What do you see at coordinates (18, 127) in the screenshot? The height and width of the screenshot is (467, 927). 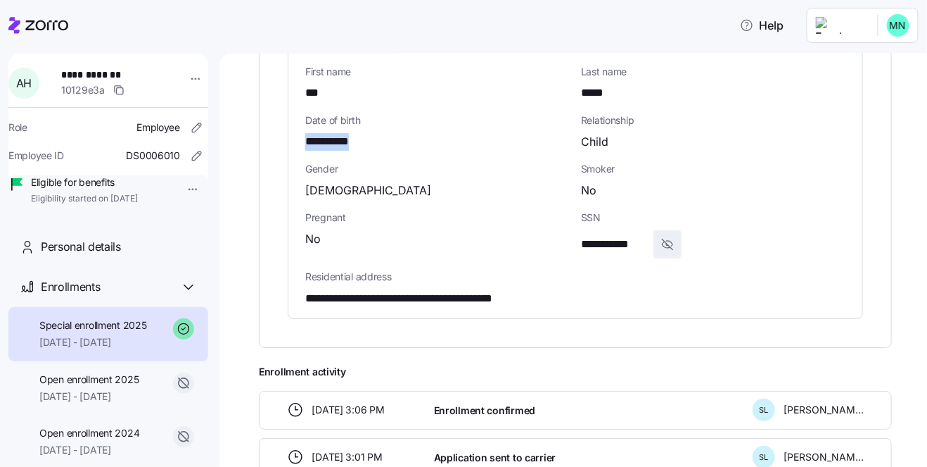 I see `span: Role` at bounding box center [18, 127].